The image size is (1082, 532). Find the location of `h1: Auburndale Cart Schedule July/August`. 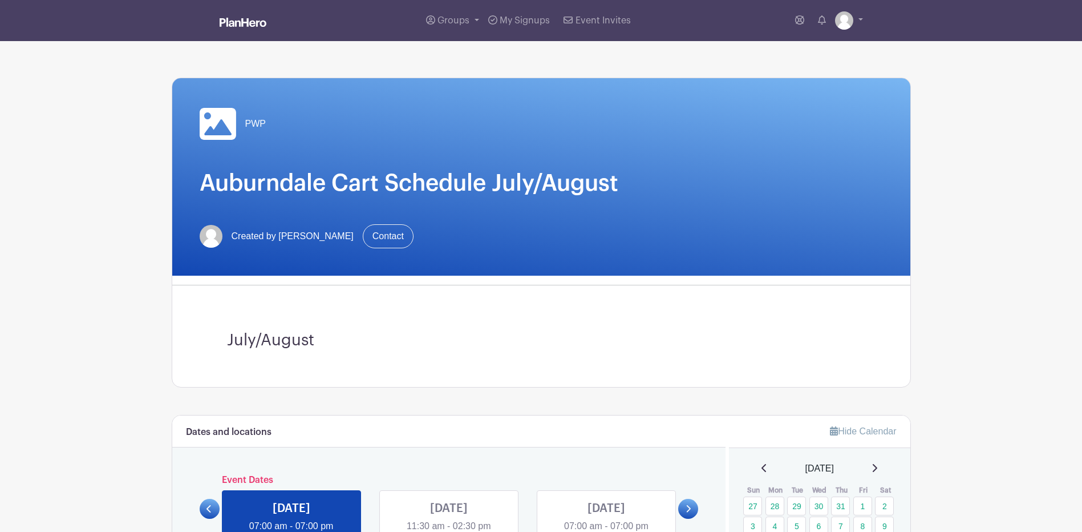

h1: Auburndale Cart Schedule July/August is located at coordinates (541, 183).